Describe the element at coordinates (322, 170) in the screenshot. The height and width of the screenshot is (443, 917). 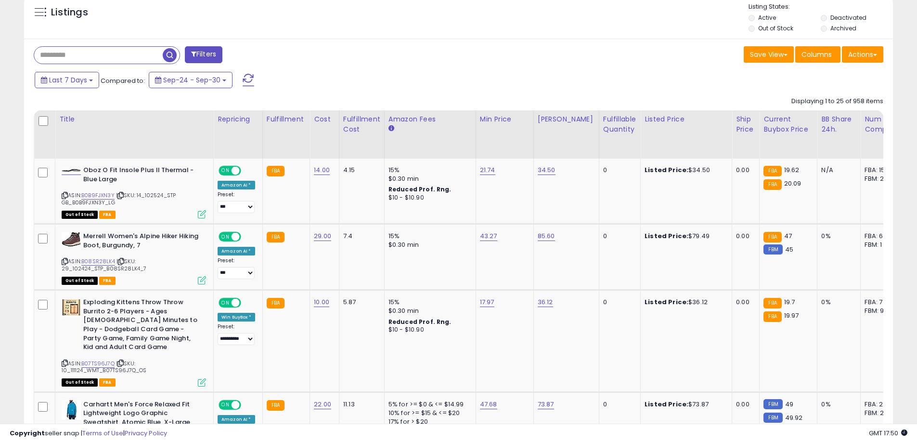
I see `a: 14.00` at that location.